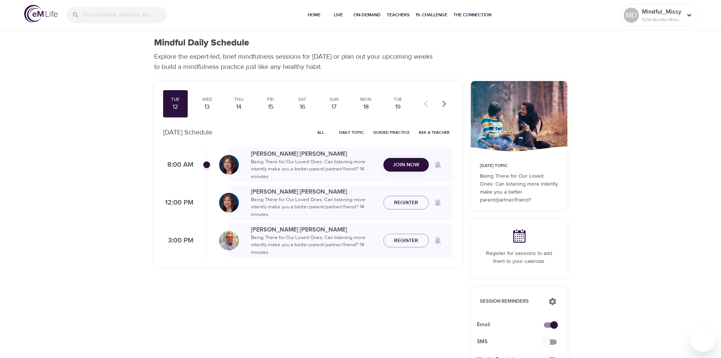 This screenshot has width=721, height=358. What do you see at coordinates (406, 165) in the screenshot?
I see `button: Join Now` at bounding box center [406, 165].